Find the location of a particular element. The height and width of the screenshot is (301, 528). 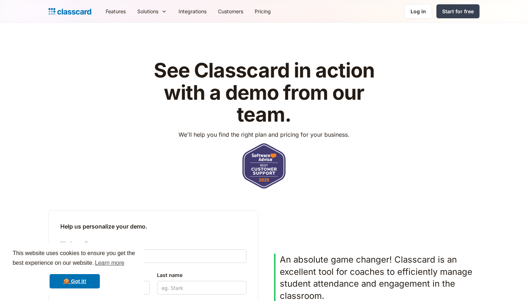

div: cookieconsent is located at coordinates (75, 269).